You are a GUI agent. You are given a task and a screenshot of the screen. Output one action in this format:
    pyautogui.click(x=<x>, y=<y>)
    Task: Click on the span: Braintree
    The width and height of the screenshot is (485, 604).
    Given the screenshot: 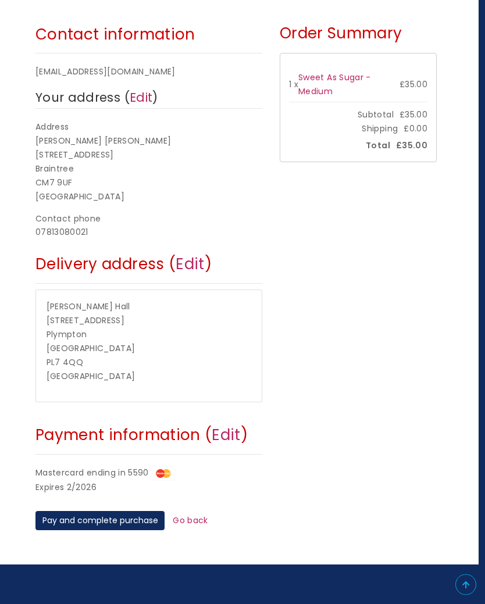 What is the action you would take?
    pyautogui.click(x=55, y=169)
    